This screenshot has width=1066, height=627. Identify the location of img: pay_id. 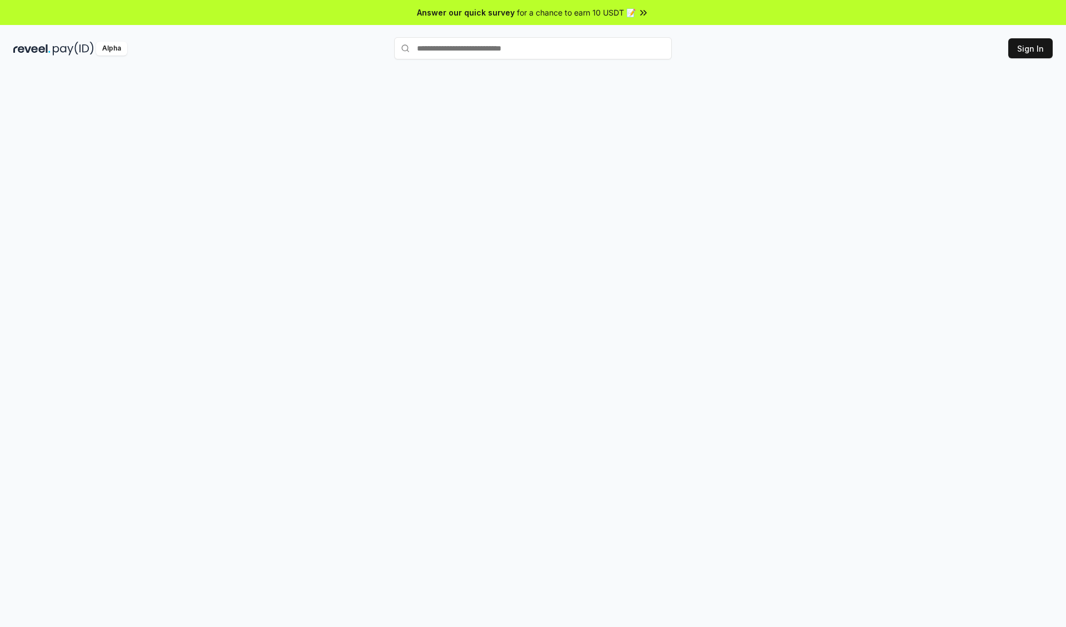
(73, 48).